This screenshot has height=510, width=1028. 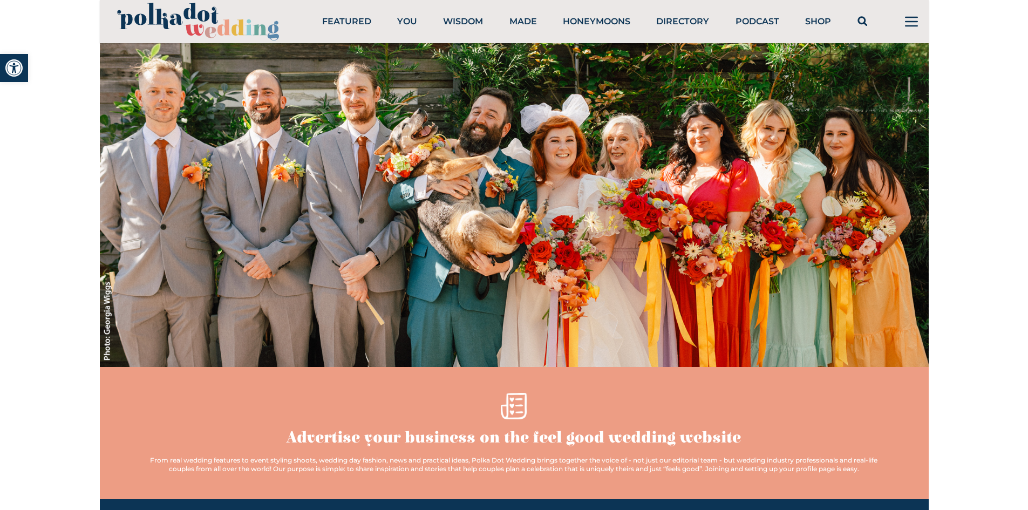 I want to click on img: PolkaDotWedding.svg, so click(x=198, y=22).